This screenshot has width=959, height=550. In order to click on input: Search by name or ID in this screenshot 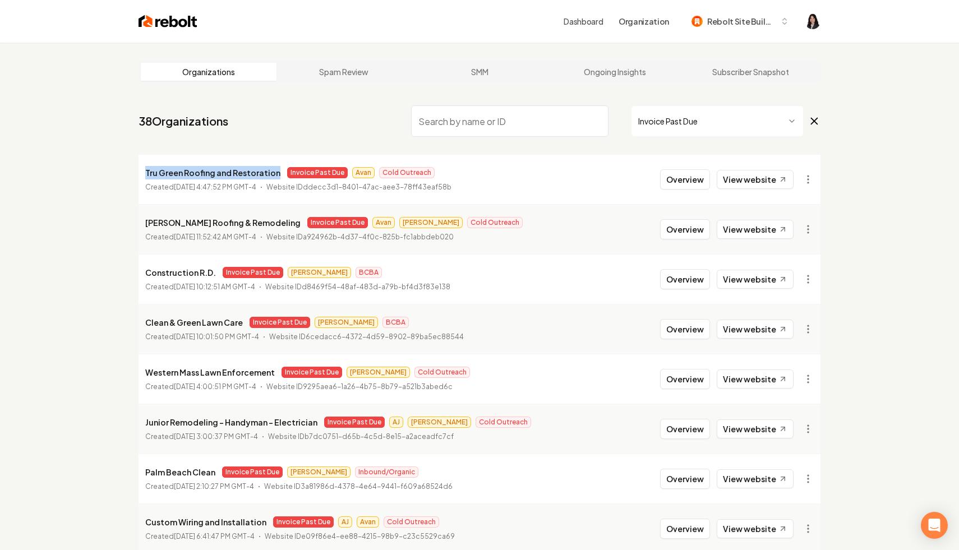, I will do `click(510, 121)`.